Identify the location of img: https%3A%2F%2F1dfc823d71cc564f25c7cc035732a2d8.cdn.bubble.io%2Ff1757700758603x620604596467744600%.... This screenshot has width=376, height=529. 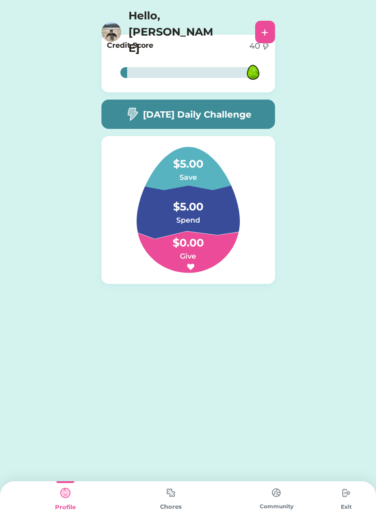
(111, 32).